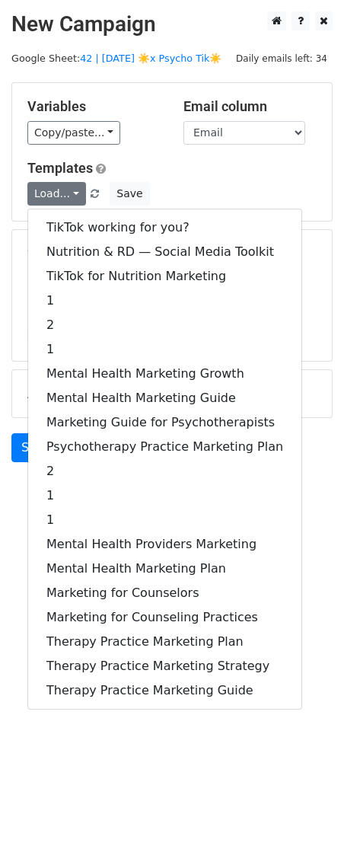  I want to click on a: TikTok for Nutrition Marketing, so click(165, 276).